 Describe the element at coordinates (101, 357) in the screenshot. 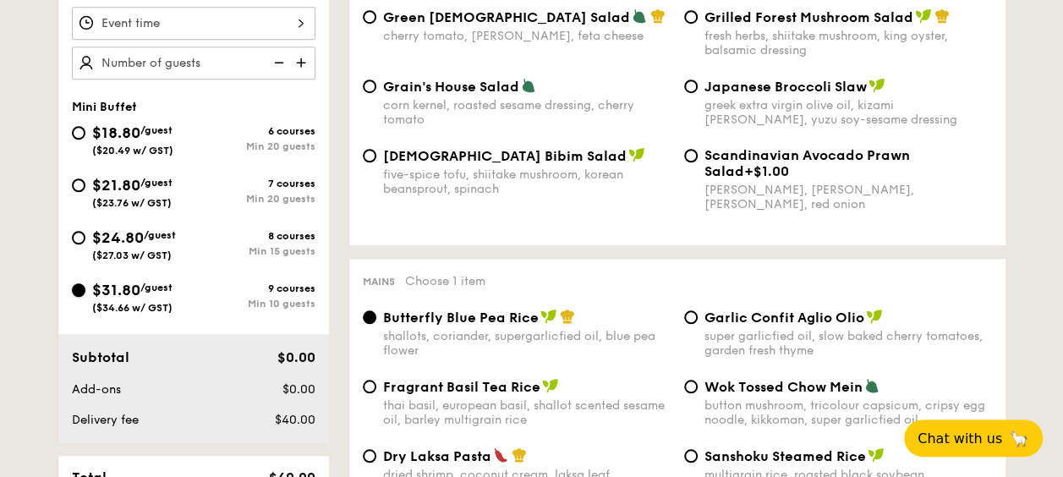

I see `span: Subtotal` at that location.